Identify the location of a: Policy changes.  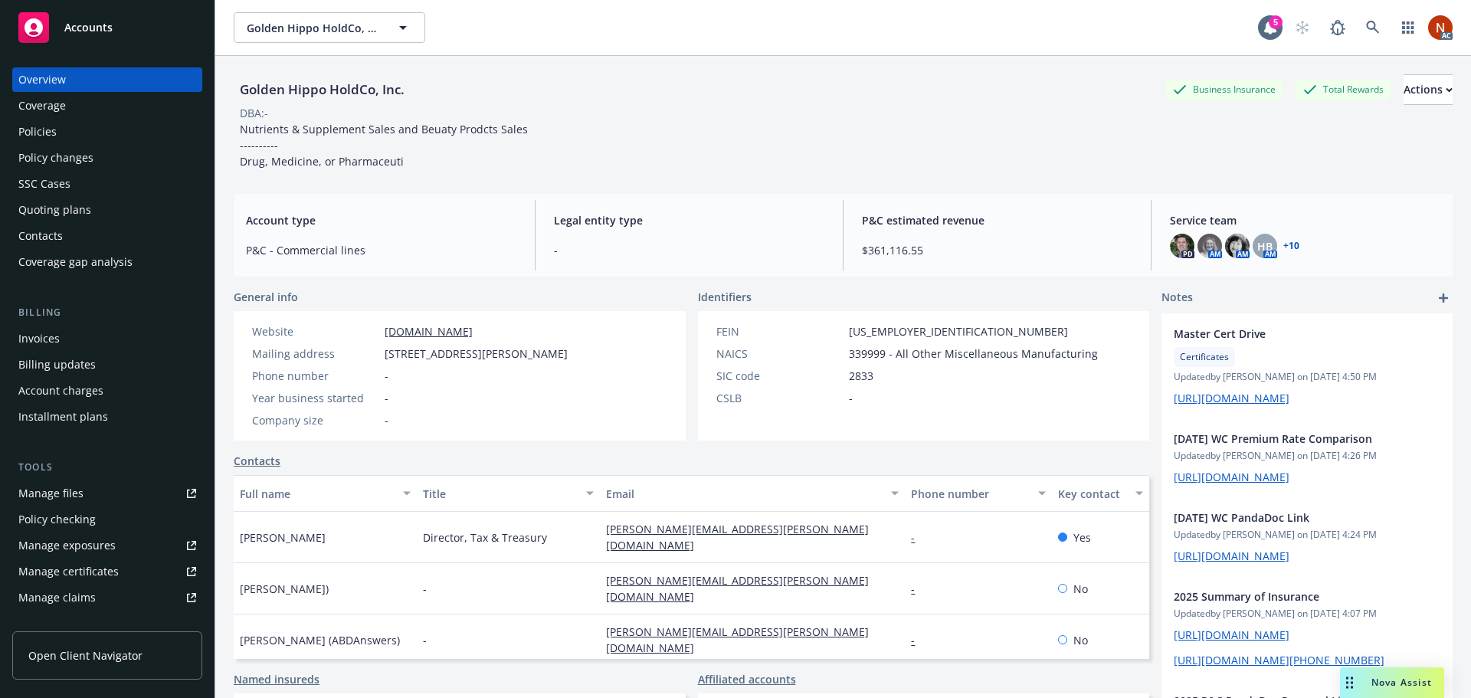
(107, 158).